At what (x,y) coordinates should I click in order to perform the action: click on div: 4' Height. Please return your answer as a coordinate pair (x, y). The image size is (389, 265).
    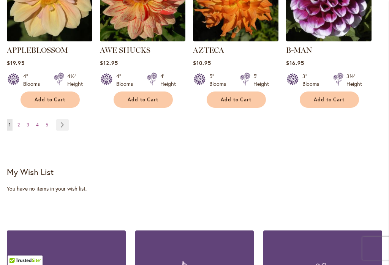
    Looking at the image, I should click on (168, 80).